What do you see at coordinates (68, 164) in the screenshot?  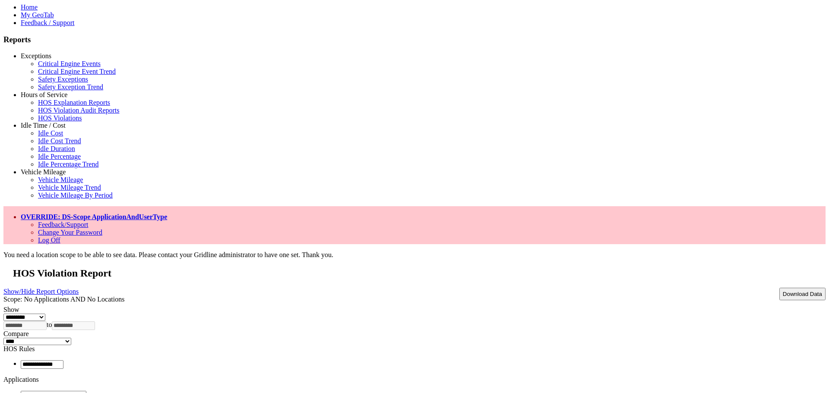 I see `a: Idle Percentage Trend` at bounding box center [68, 164].